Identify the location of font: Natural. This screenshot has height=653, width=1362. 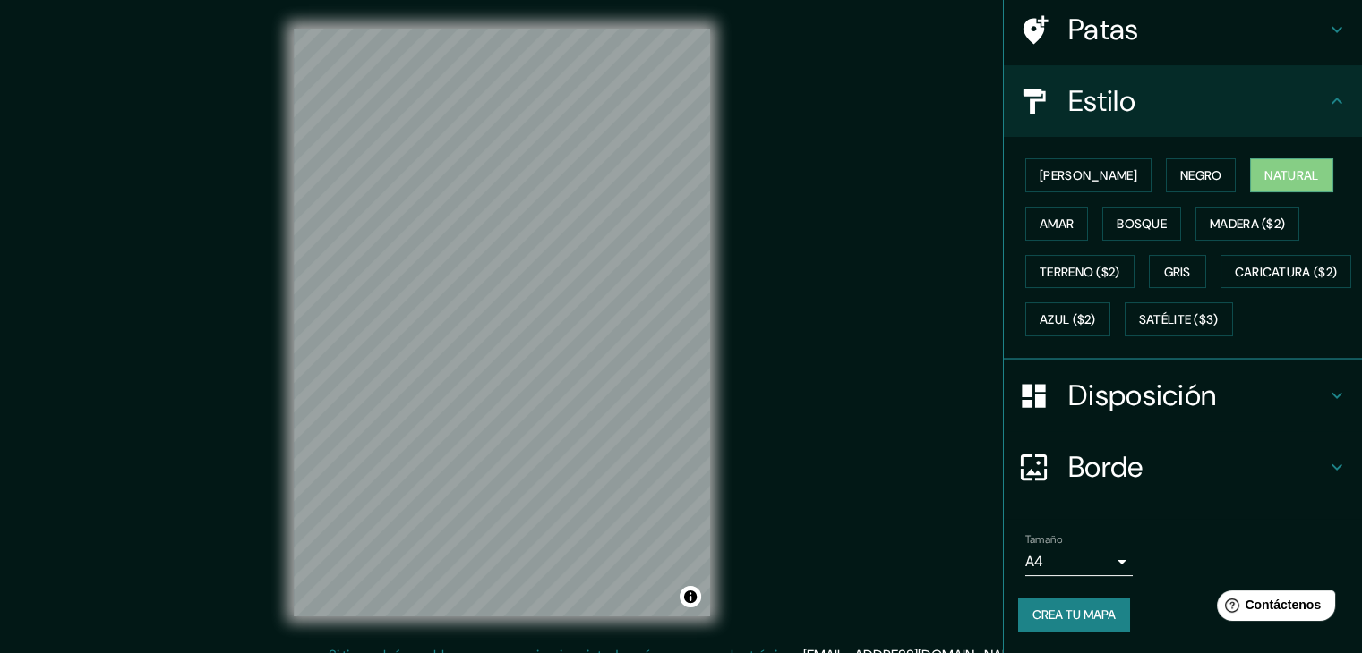
(1291, 175).